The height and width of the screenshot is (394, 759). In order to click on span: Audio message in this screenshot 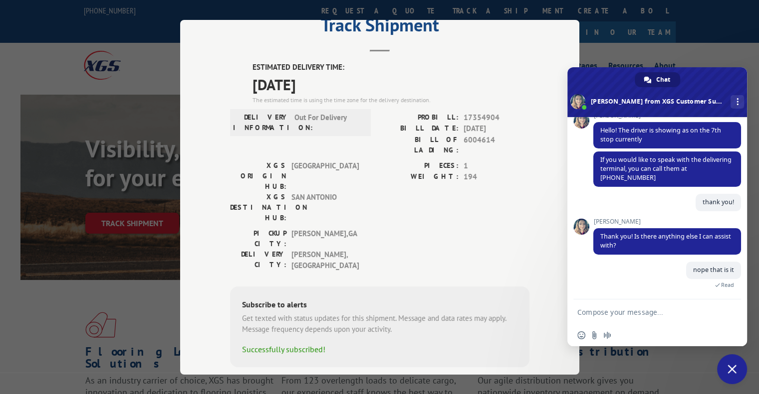, I will do `click(607, 336)`.